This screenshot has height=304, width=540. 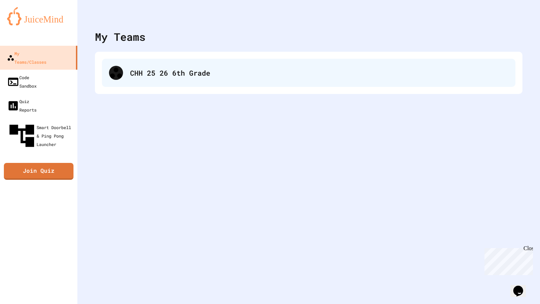 I want to click on div: Chat with us now!Close, so click(x=26, y=24).